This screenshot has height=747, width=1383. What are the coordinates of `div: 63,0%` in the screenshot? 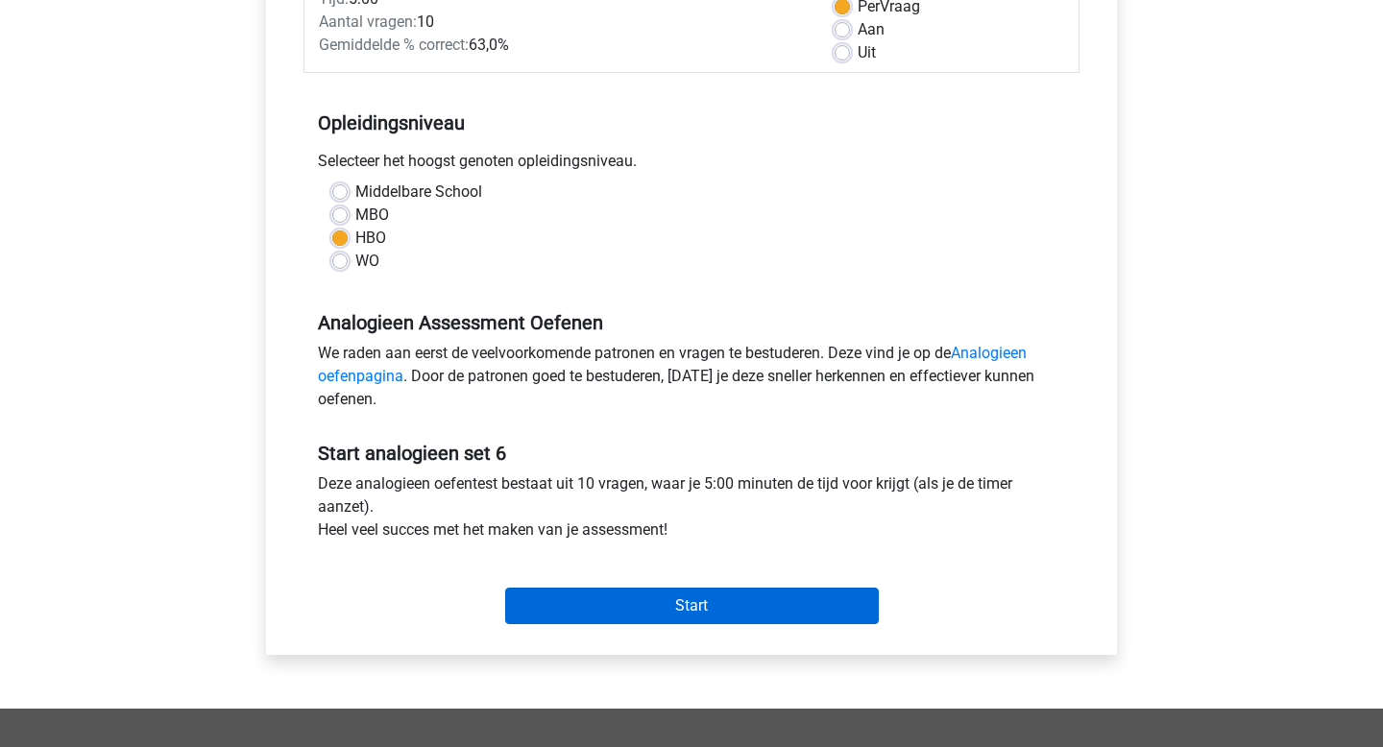 It's located at (562, 45).